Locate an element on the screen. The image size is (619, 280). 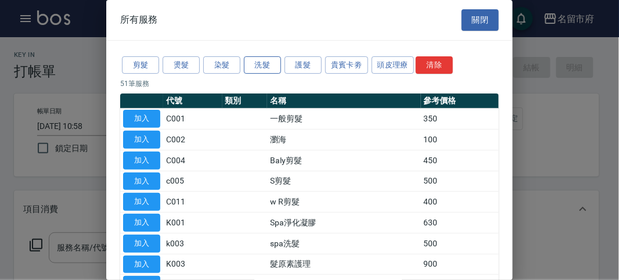
td: k003 is located at coordinates (193, 243).